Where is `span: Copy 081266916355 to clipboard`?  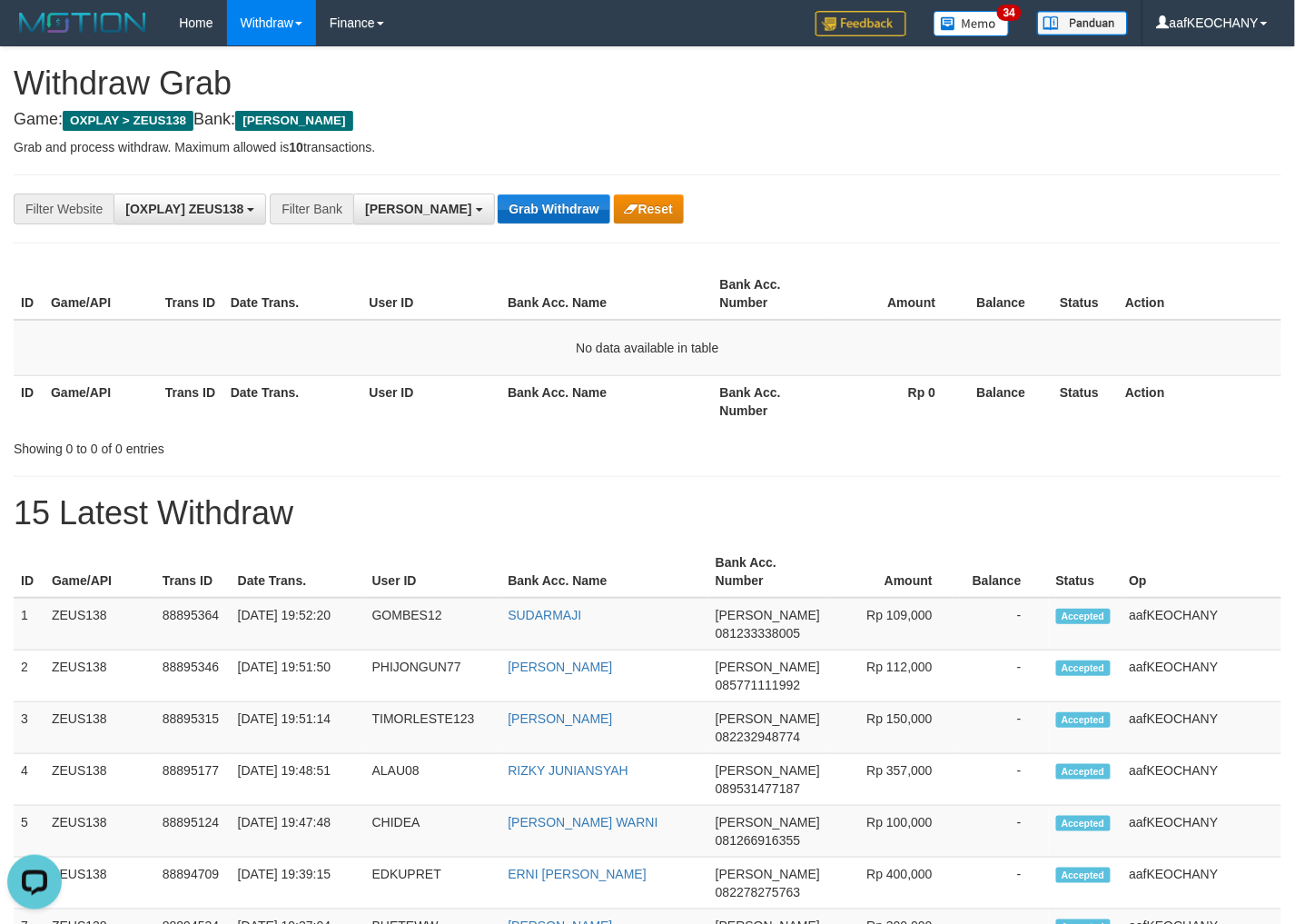
span: Copy 081266916355 to clipboard is located at coordinates (757, 841).